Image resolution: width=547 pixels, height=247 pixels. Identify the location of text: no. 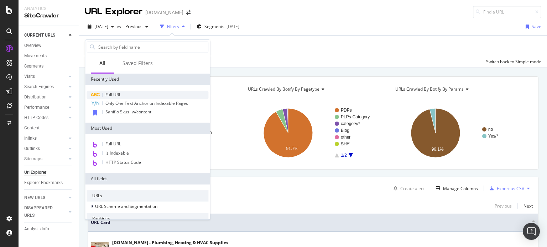
(491, 130).